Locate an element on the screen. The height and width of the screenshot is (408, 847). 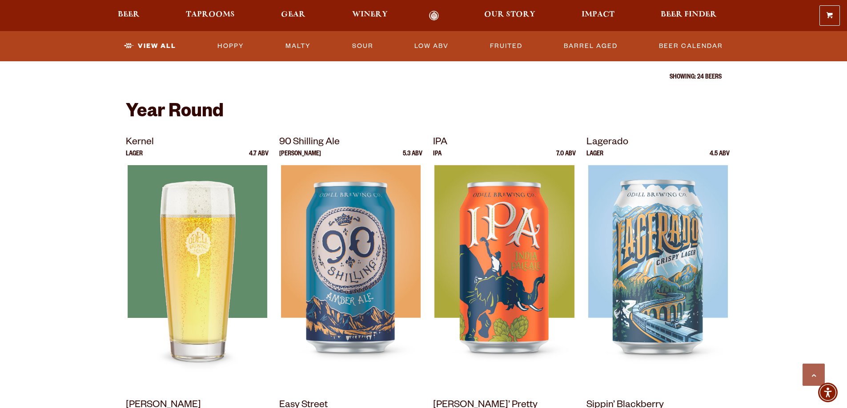
a: Lagerado Lager 4.5 ABV Lagerado Lagerado is located at coordinates (658, 261).